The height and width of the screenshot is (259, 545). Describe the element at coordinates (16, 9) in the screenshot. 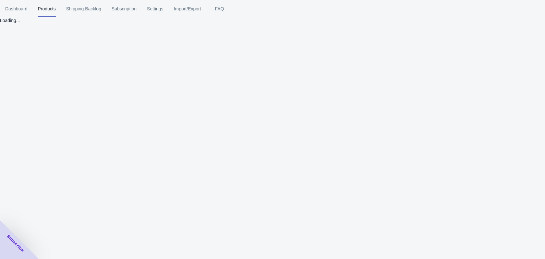

I see `span: Dashboard` at that location.